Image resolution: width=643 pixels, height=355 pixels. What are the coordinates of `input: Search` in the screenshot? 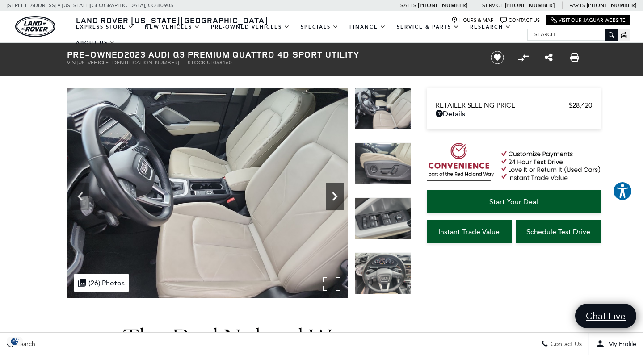 It's located at (572, 34).